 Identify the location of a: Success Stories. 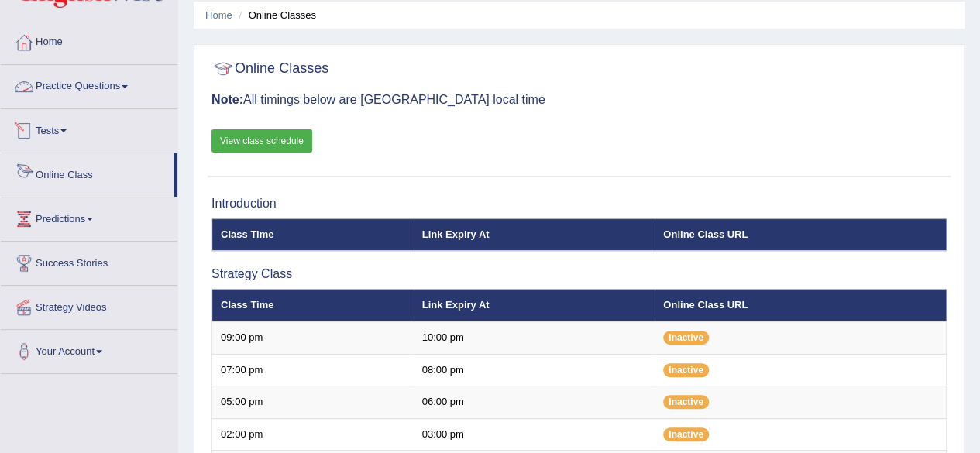
(89, 261).